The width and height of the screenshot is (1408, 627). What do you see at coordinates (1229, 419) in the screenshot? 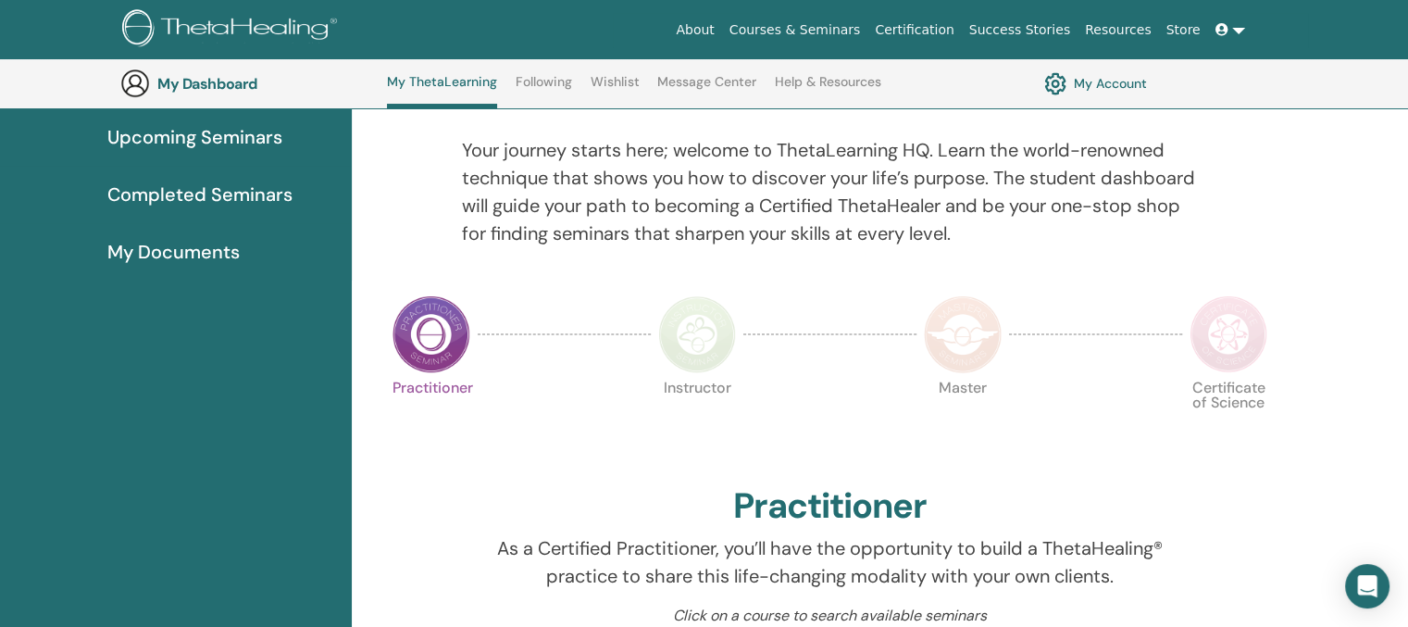
I see `p: Certificate of Science` at bounding box center [1229, 419].